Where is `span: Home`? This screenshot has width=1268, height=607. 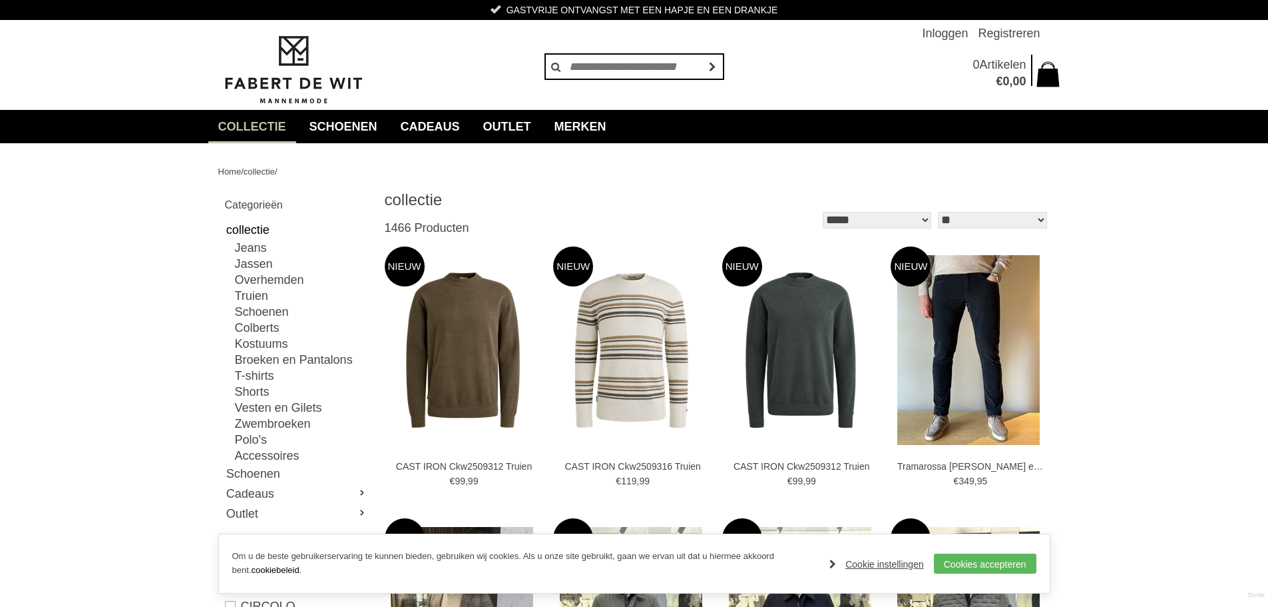
span: Home is located at coordinates (230, 171).